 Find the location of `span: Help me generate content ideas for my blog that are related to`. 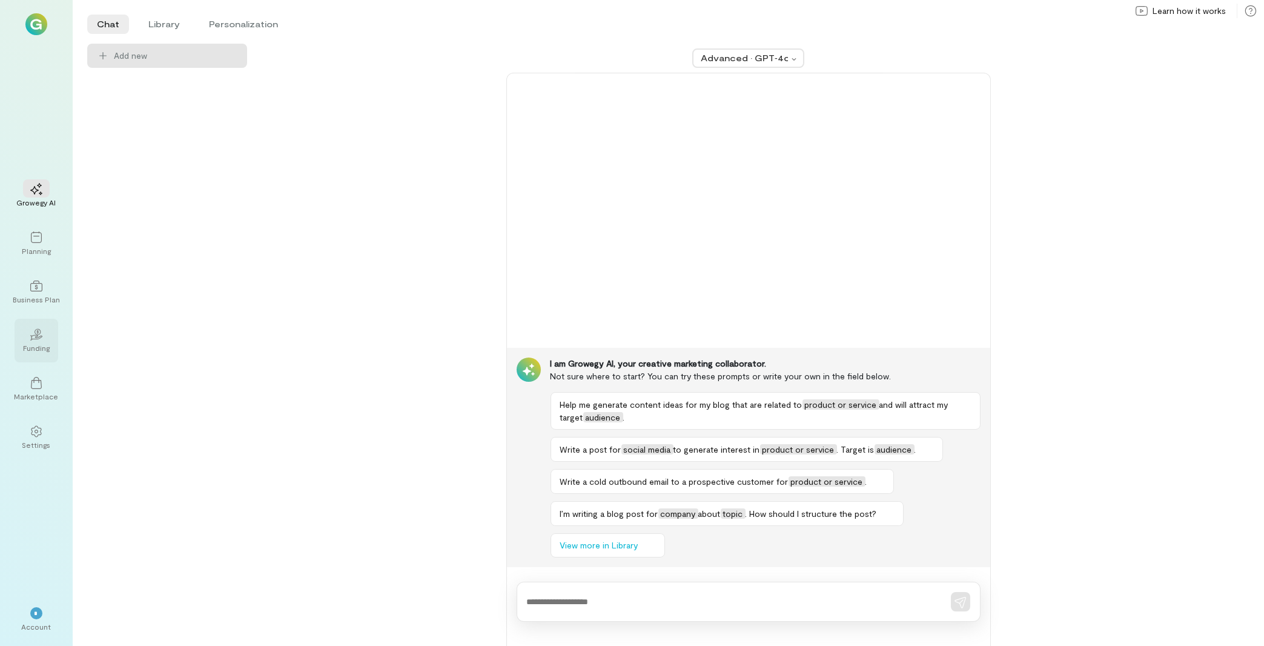

span: Help me generate content ideas for my blog that are related to is located at coordinates (681, 404).